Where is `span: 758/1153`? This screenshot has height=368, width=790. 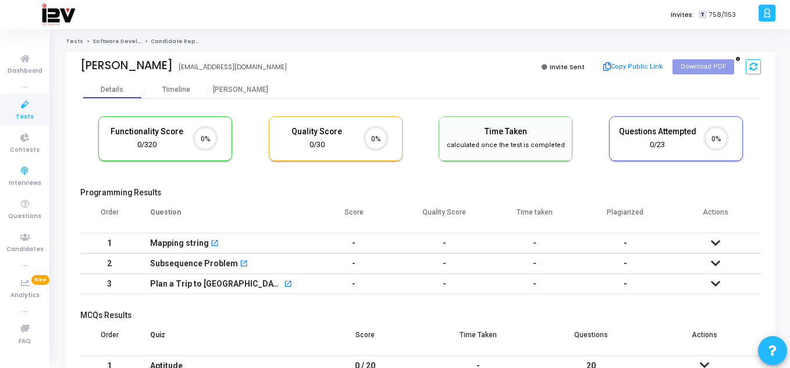 span: 758/1153 is located at coordinates (723, 15).